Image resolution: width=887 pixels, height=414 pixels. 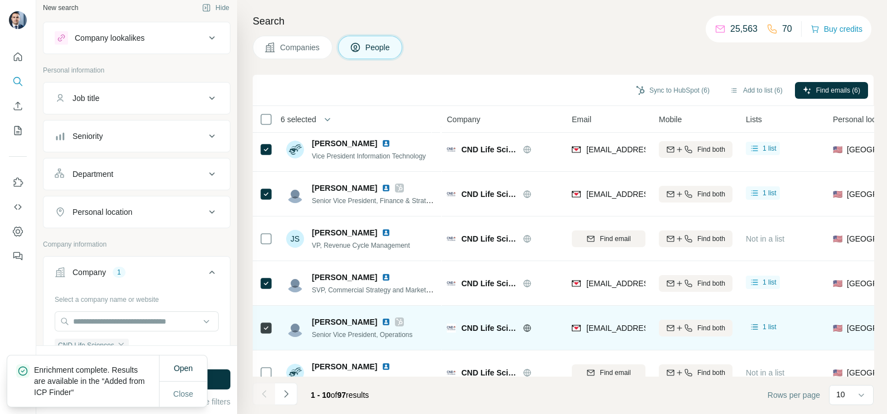 I want to click on button: Close, so click(x=184, y=394).